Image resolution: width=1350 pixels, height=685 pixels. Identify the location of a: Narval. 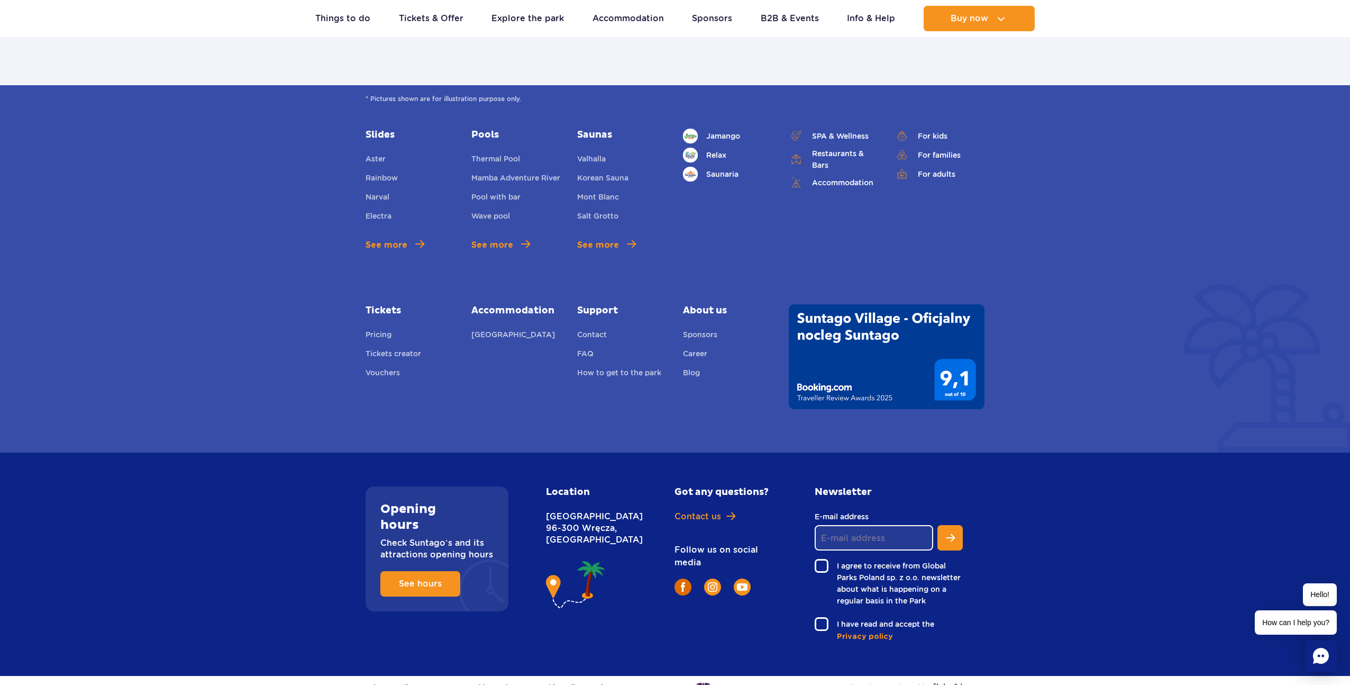
(377, 198).